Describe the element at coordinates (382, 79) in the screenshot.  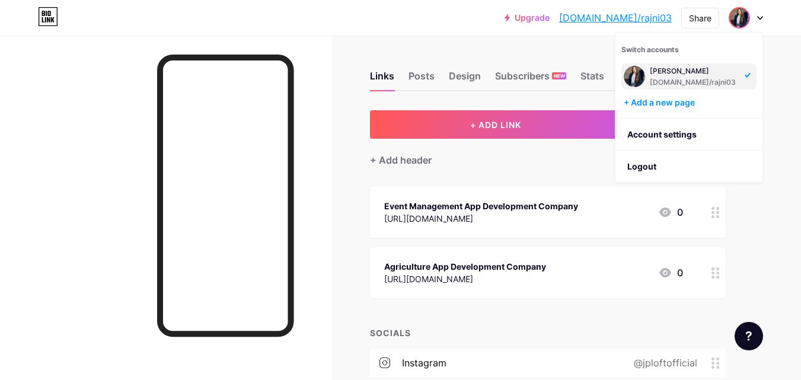
I see `div: Links` at that location.